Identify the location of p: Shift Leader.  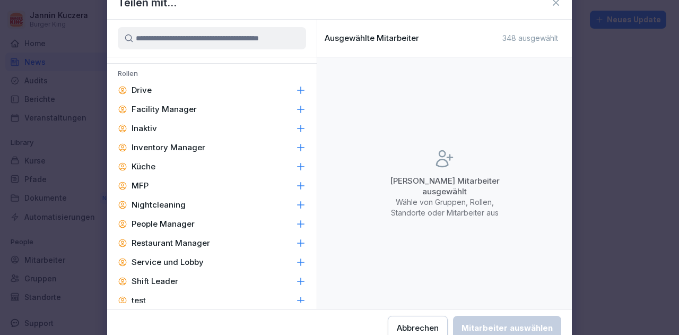
(155, 281).